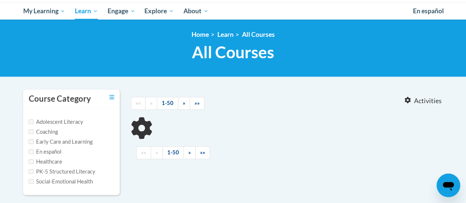 This screenshot has height=203, width=466. What do you see at coordinates (429, 11) in the screenshot?
I see `a: En español` at bounding box center [429, 11].